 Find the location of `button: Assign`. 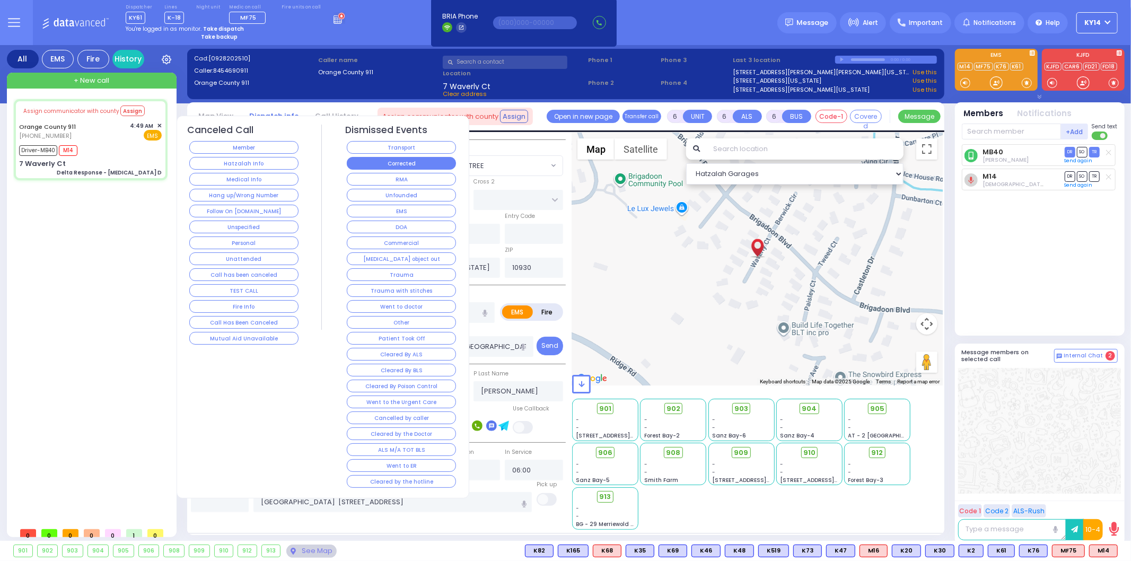

button: Assign is located at coordinates (514, 116).